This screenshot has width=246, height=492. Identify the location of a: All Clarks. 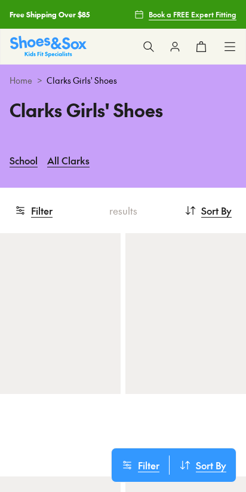
(68, 160).